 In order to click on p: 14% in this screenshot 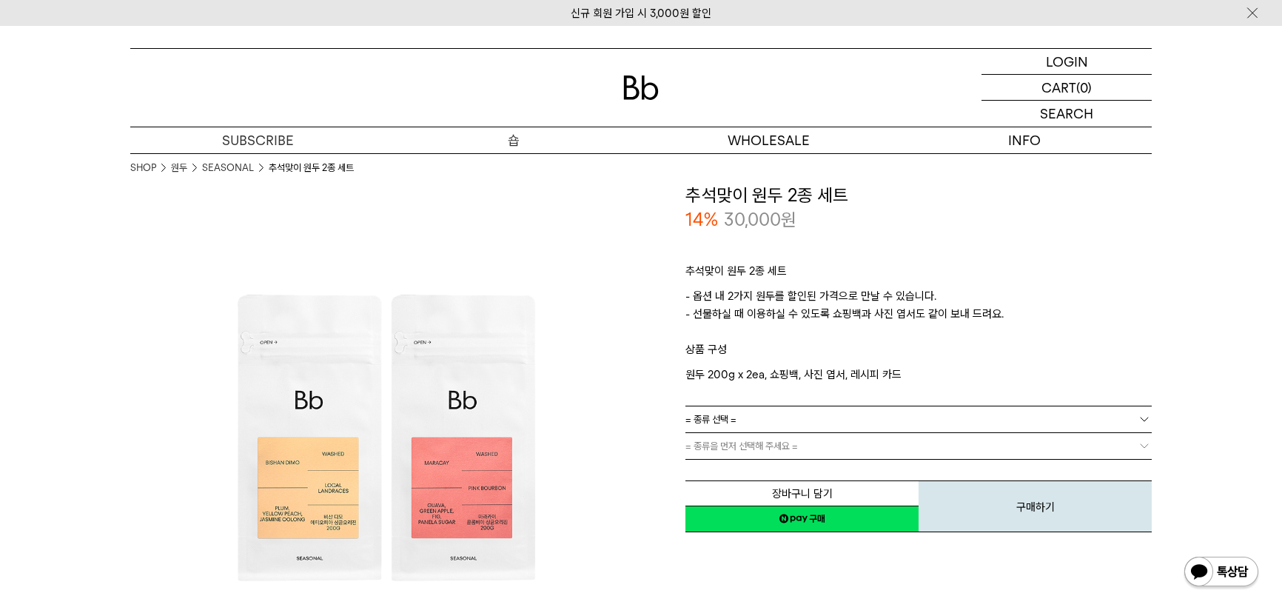, I will do `click(702, 220)`.